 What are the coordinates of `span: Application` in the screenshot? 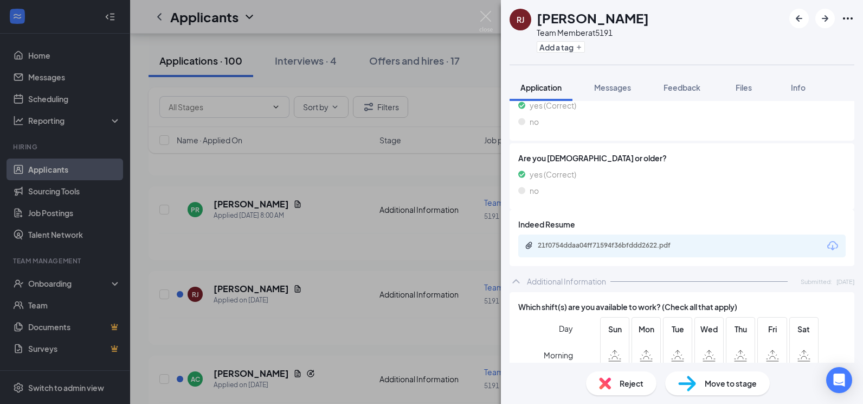 It's located at (541, 87).